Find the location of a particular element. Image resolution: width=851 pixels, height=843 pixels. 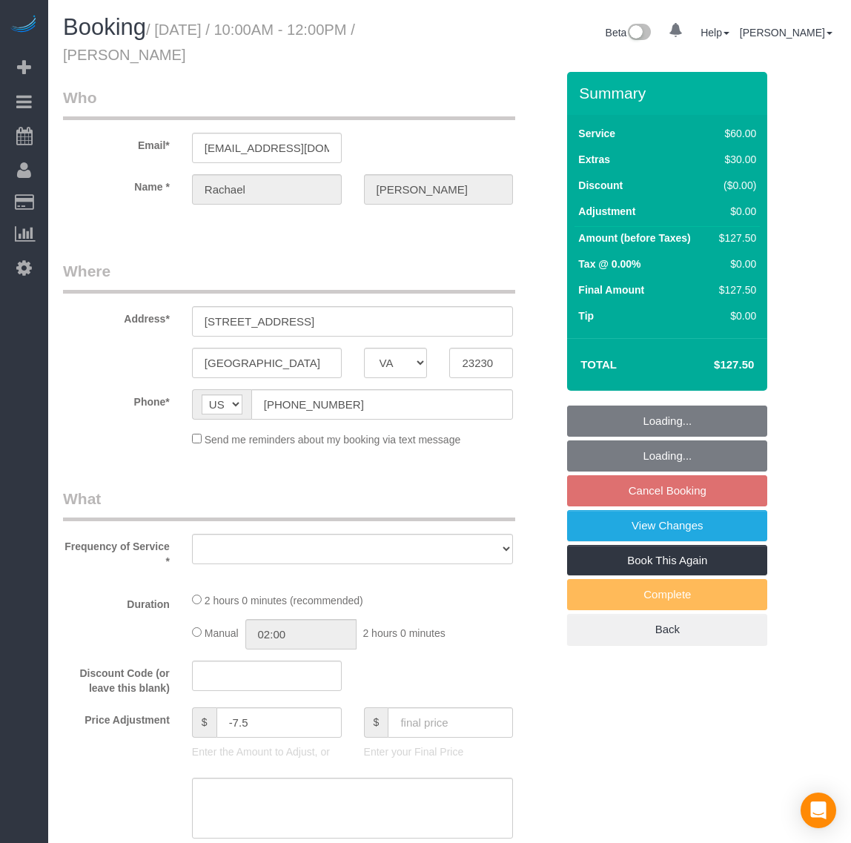

label: Final Amount is located at coordinates (611, 290).